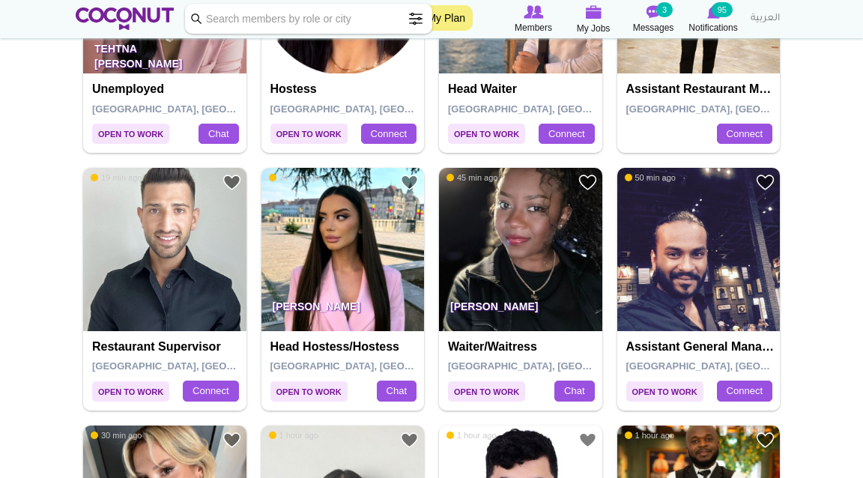 The width and height of the screenshot is (863, 478). Describe the element at coordinates (653, 19) in the screenshot. I see `a: Messages Messages 3` at that location.